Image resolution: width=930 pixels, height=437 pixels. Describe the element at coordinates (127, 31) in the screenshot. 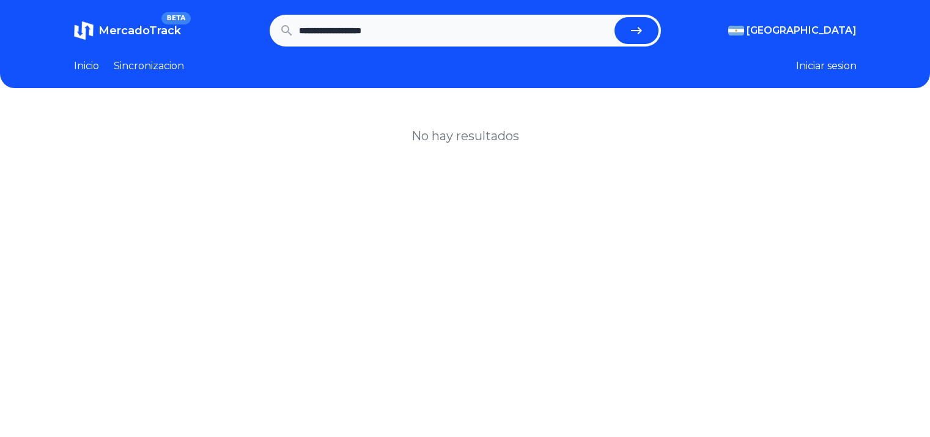

I see `a: MercadoTrackBETA` at that location.